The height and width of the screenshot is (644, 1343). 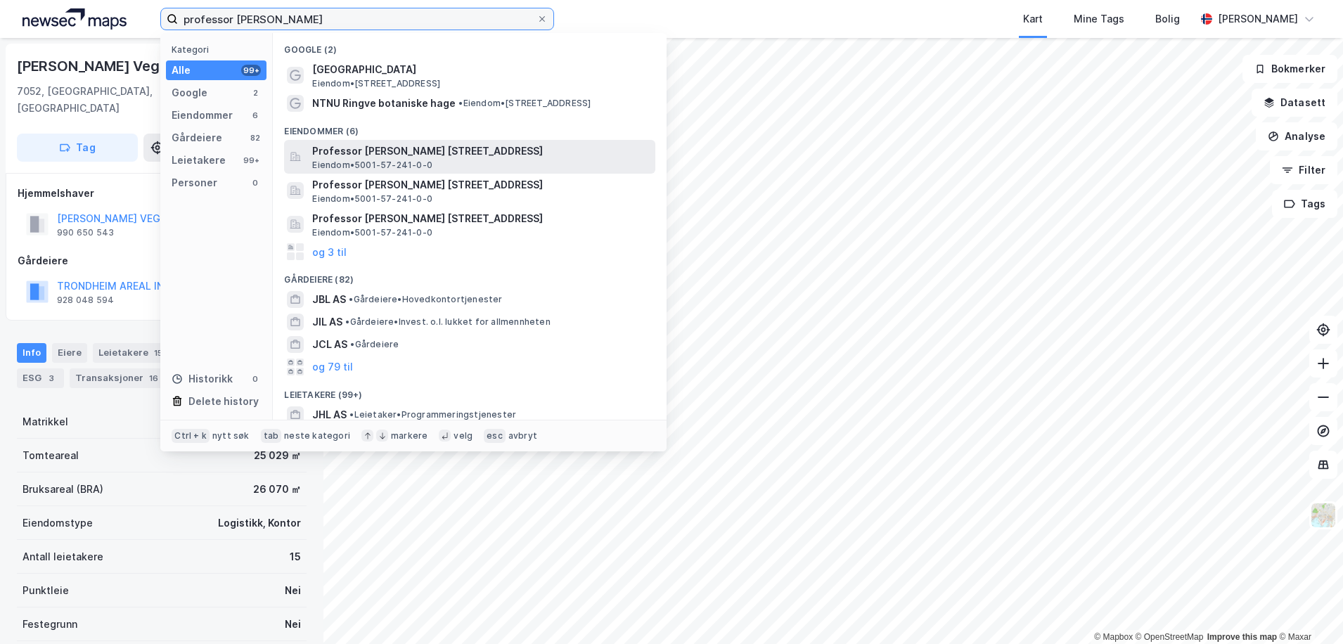 What do you see at coordinates (224, 402) in the screenshot?
I see `div: Delete history` at bounding box center [224, 402].